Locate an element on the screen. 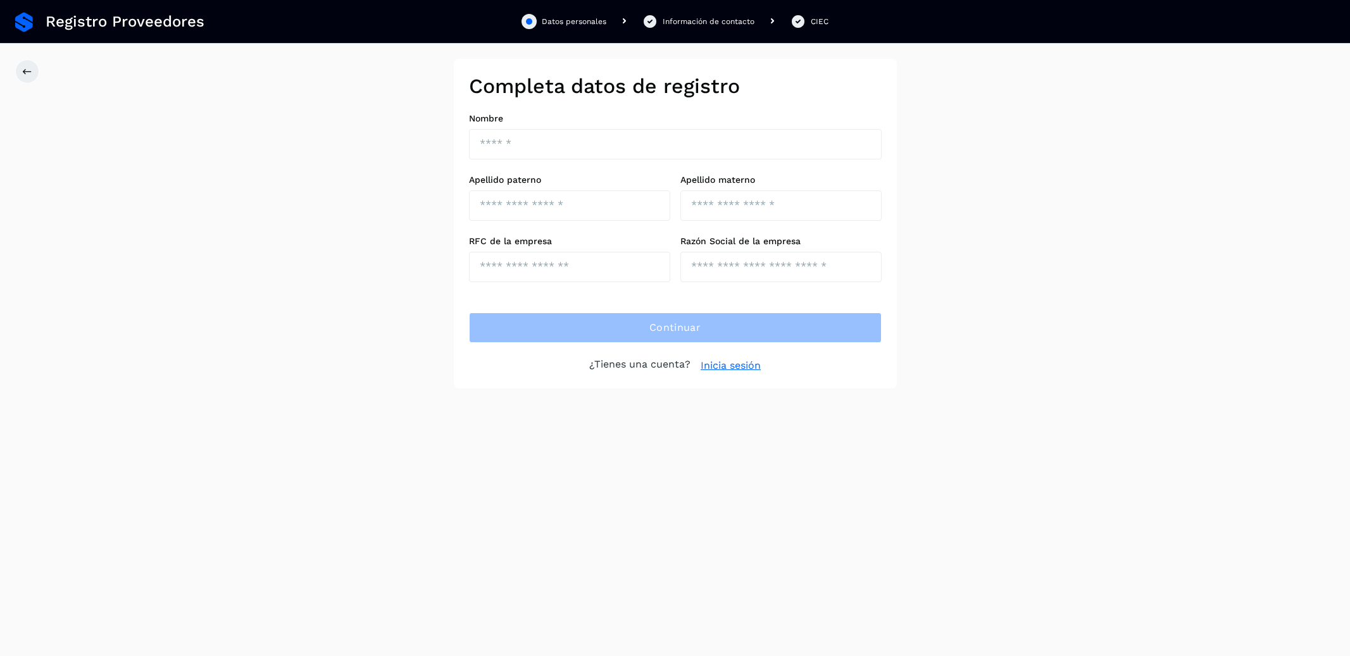  div: Información de contacto is located at coordinates (708, 22).